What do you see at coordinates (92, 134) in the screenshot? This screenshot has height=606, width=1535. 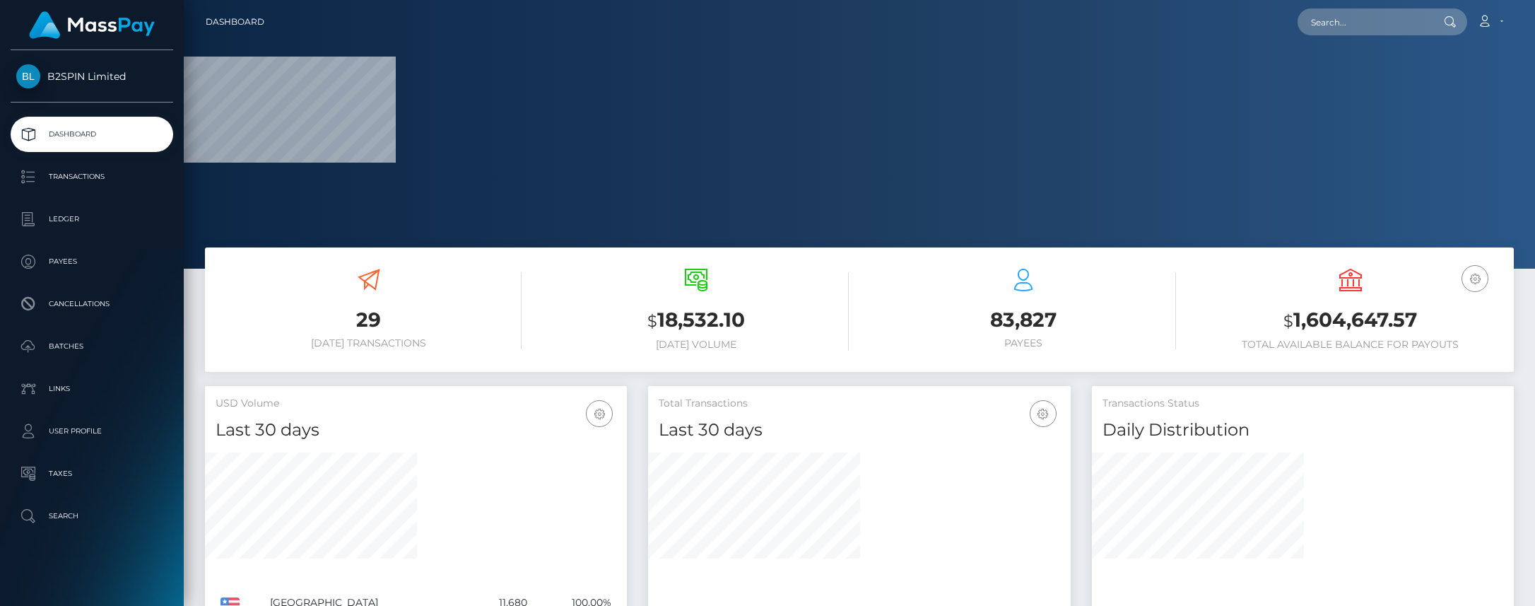 I see `p: Dashboard` at bounding box center [92, 134].